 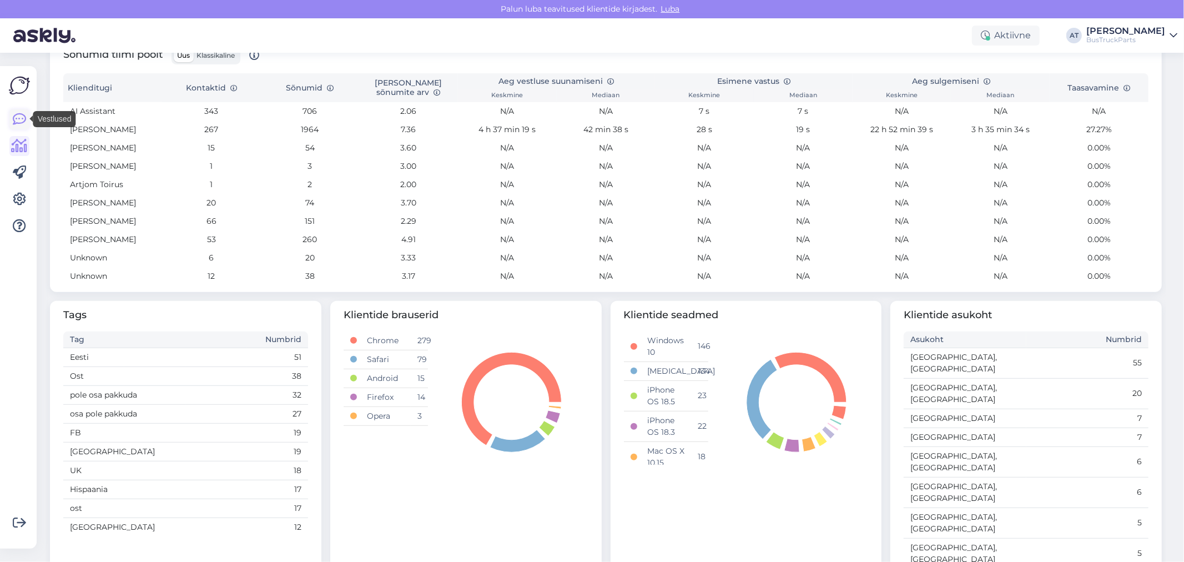 I want to click on td: 2, so click(x=310, y=184).